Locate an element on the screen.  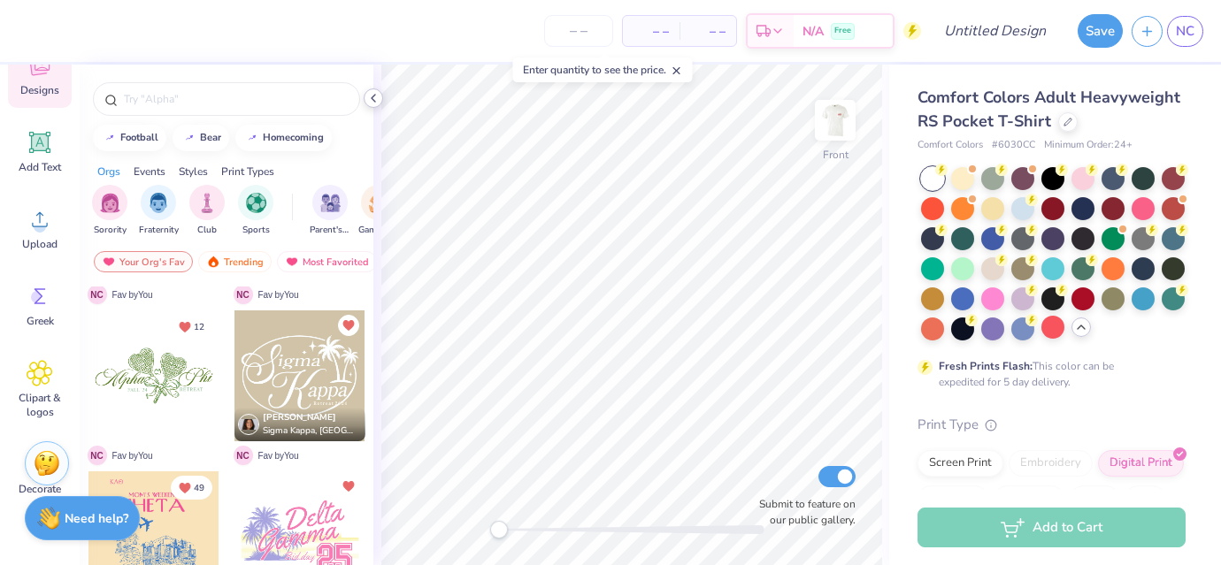
div: Digital Print is located at coordinates (1140, 464).